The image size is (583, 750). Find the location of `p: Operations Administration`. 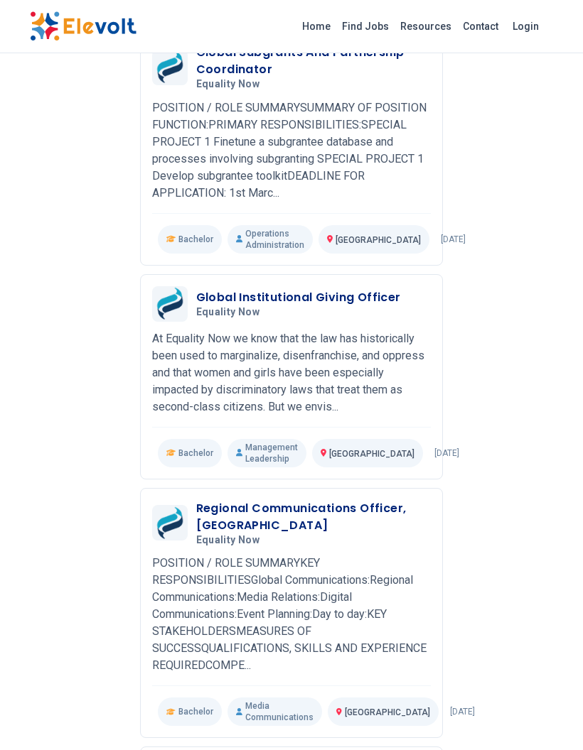

p: Operations Administration is located at coordinates (270, 239).